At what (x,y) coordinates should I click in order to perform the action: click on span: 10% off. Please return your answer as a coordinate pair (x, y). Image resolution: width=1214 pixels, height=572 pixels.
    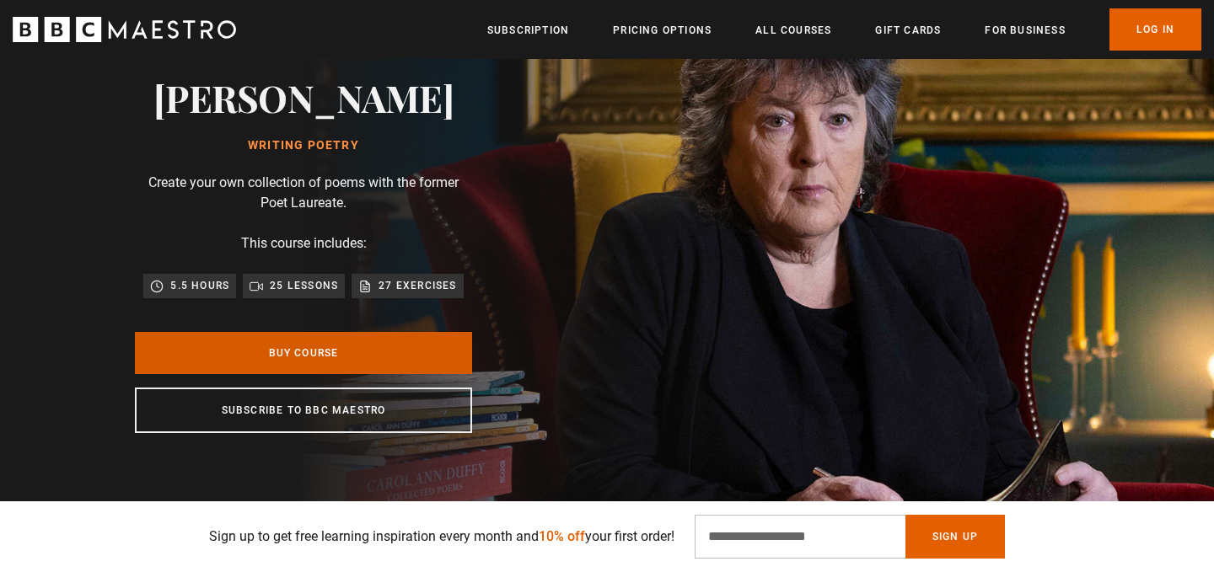
    Looking at the image, I should click on (561, 536).